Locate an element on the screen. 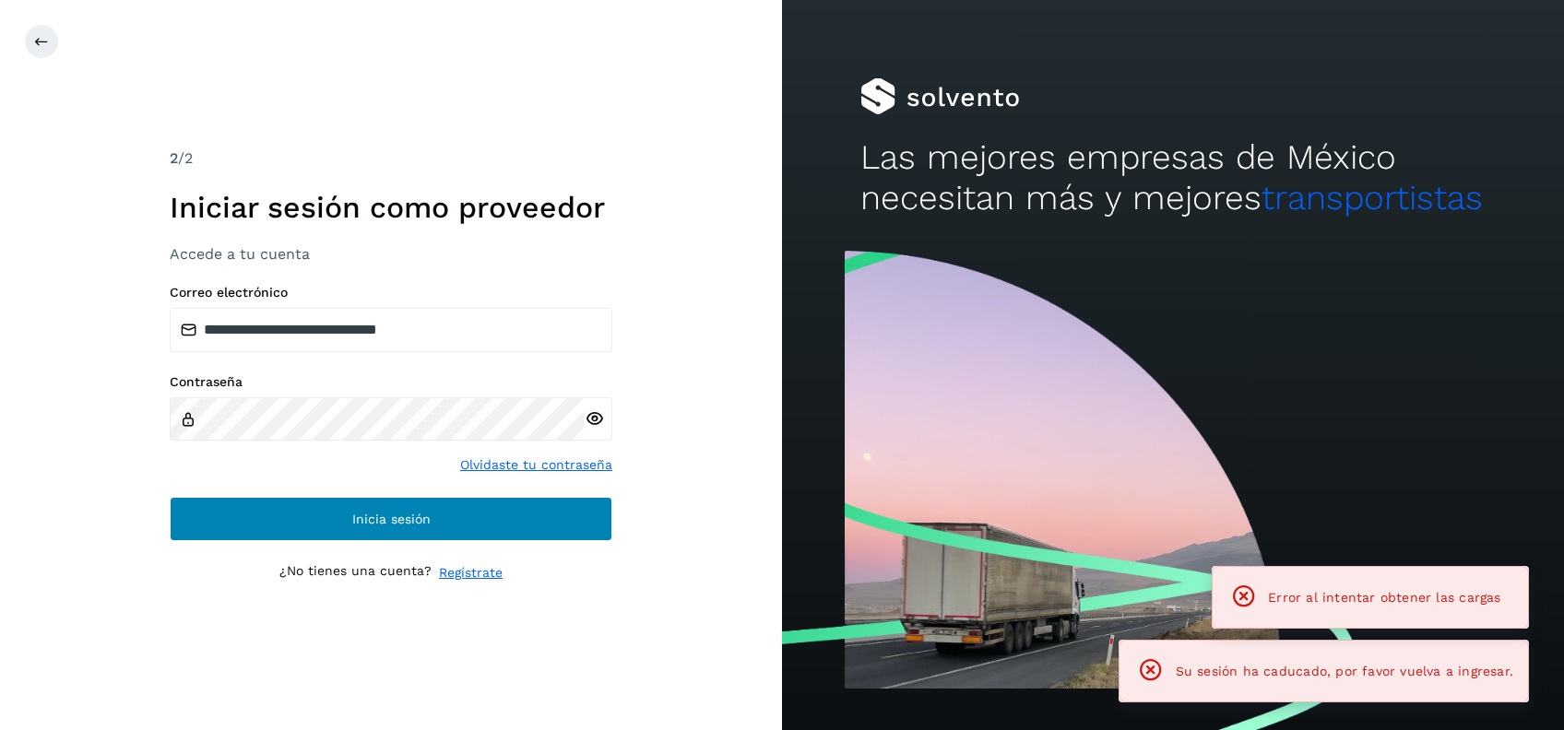 This screenshot has height=730, width=1564. h1: Iniciar sesión como proveedor is located at coordinates (391, 207).